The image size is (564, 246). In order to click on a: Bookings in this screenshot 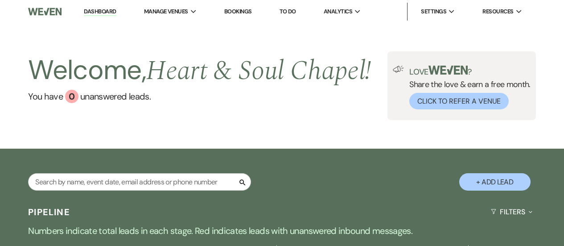, I will do `click(238, 11)`.